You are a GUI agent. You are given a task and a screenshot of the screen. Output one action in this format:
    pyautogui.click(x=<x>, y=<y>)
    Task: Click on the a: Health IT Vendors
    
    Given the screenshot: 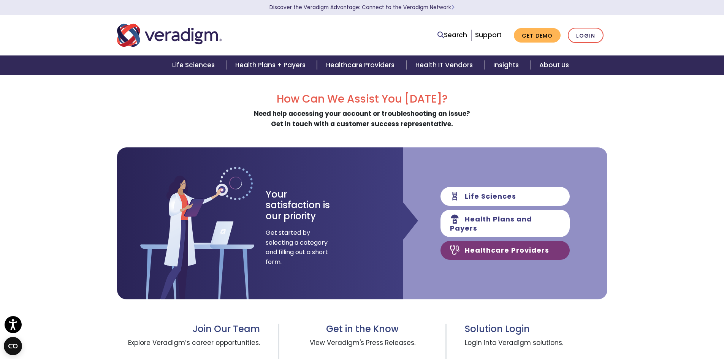 What is the action you would take?
    pyautogui.click(x=445, y=65)
    